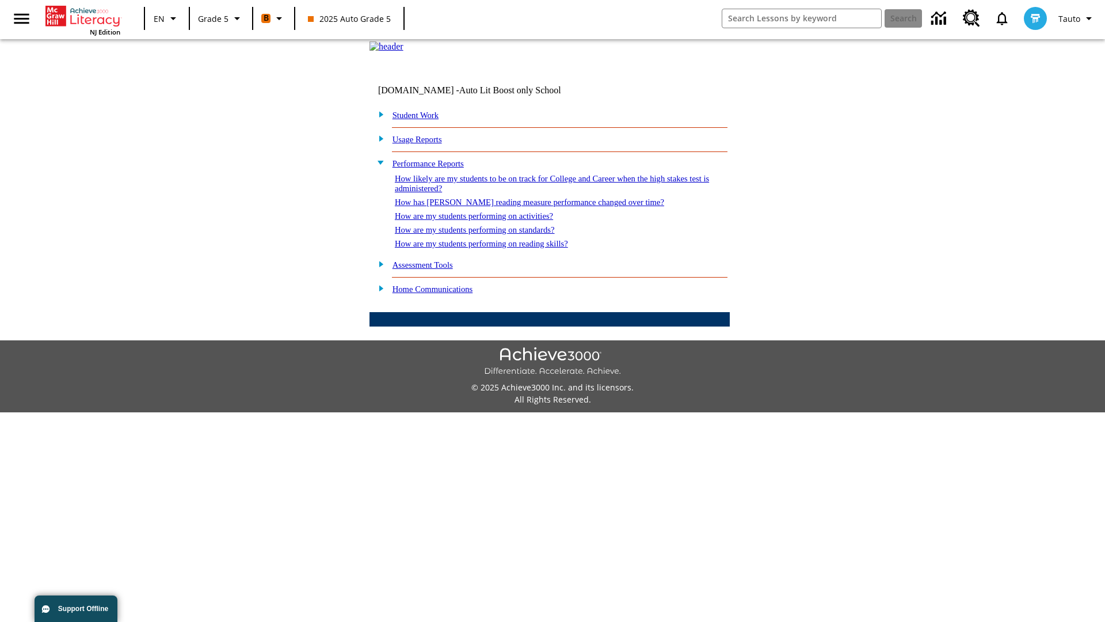  Describe the element at coordinates (386, 47) in the screenshot. I see `img: header` at that location.